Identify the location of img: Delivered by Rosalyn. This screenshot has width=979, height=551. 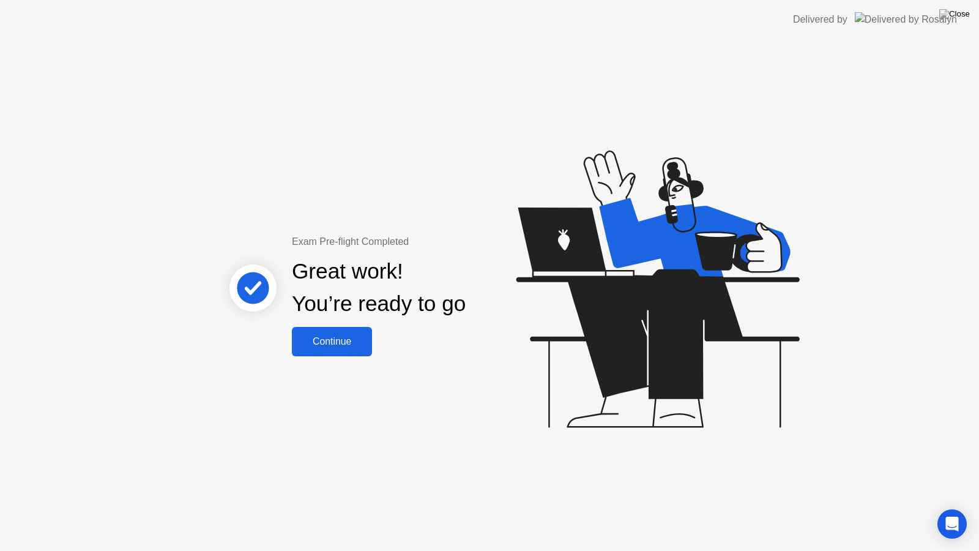
(906, 19).